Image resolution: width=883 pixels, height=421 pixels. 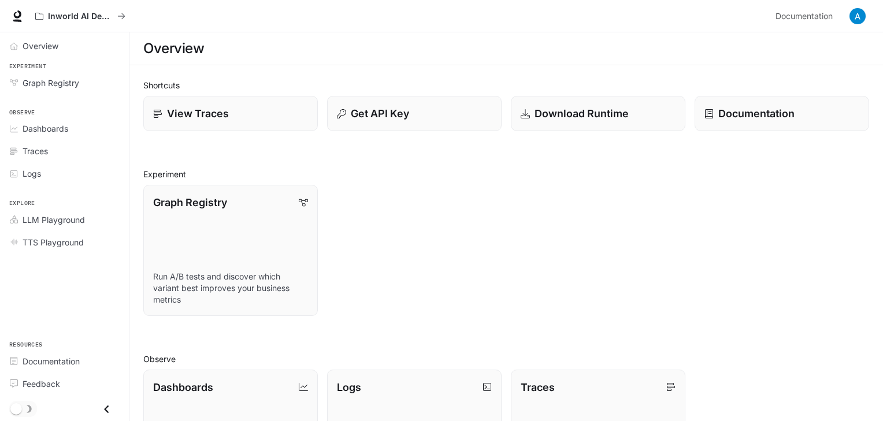 I want to click on p: Documentation, so click(x=756, y=113).